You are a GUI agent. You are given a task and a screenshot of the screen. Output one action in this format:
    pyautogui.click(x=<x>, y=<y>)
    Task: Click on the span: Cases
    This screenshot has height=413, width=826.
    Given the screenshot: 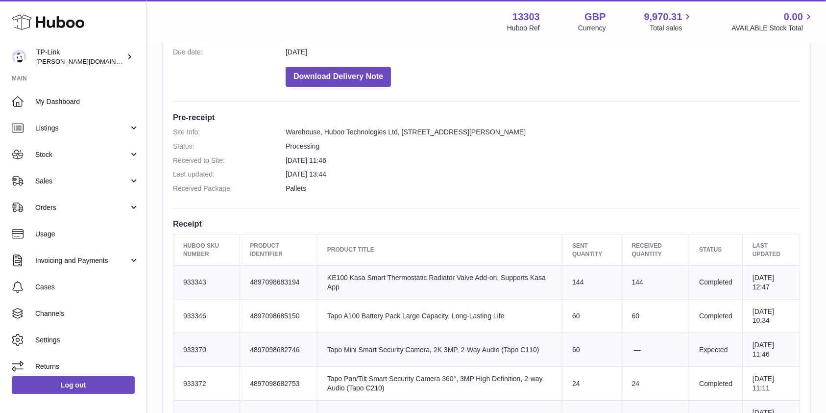 What is the action you would take?
    pyautogui.click(x=87, y=287)
    